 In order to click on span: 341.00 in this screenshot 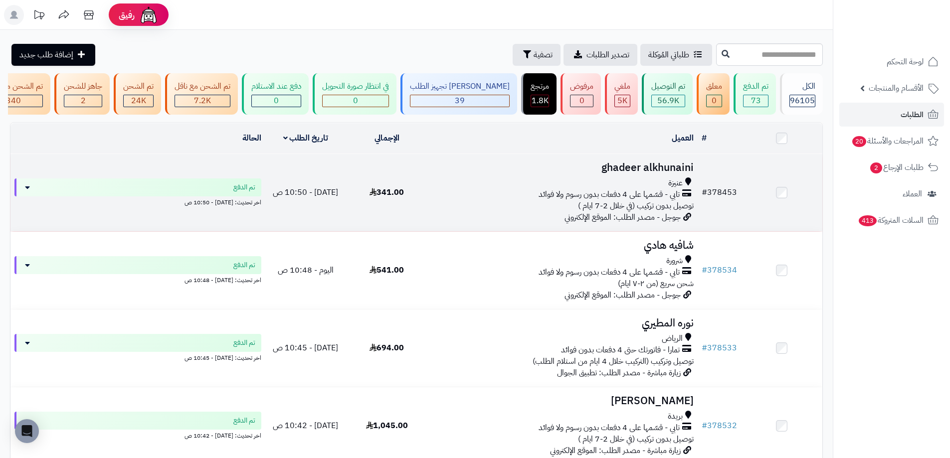, I will do `click(387, 193)`.